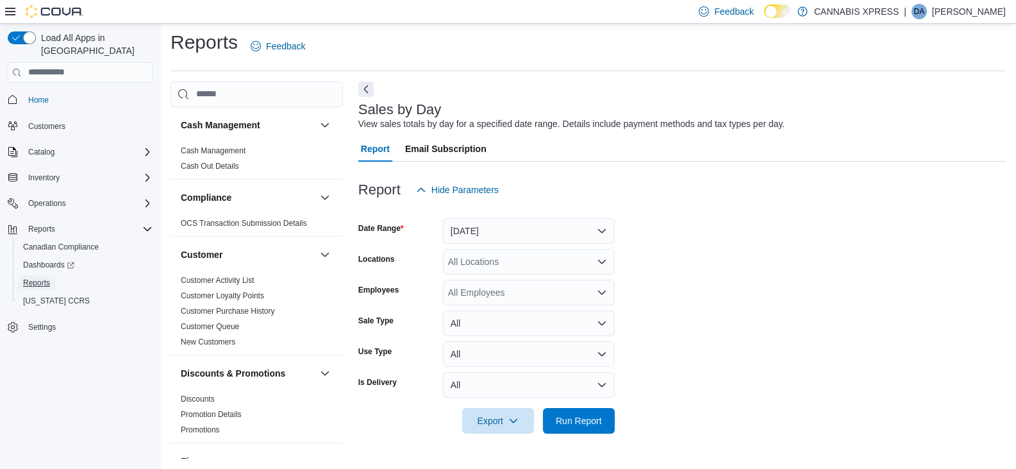 This screenshot has height=469, width=1016. What do you see at coordinates (257, 161) in the screenshot?
I see `div: Cash Management` at bounding box center [257, 161].